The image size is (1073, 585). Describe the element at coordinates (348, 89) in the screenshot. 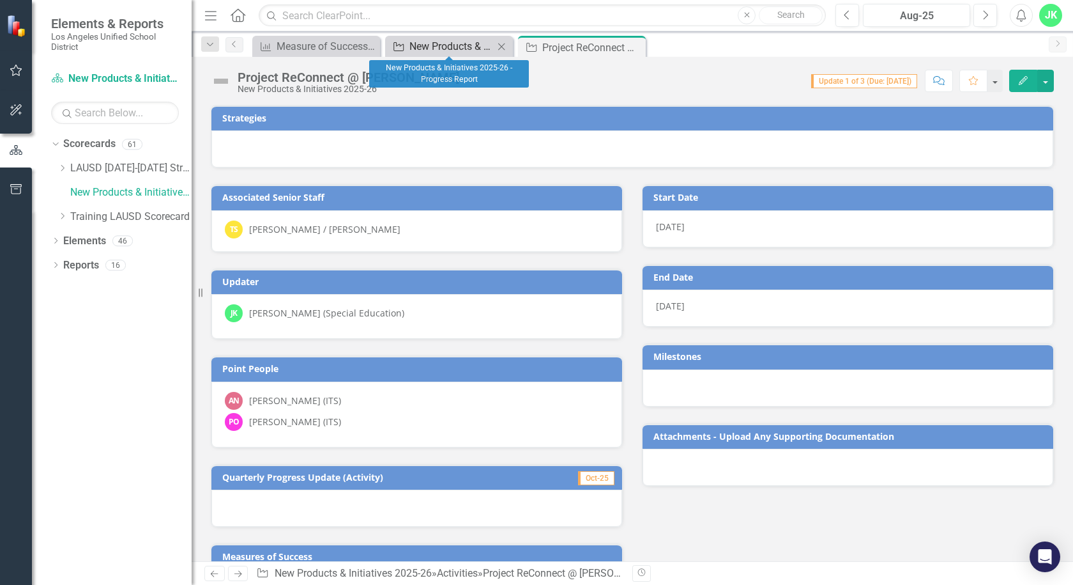

I see `div: New Products & Initiatives 2025-26` at that location.